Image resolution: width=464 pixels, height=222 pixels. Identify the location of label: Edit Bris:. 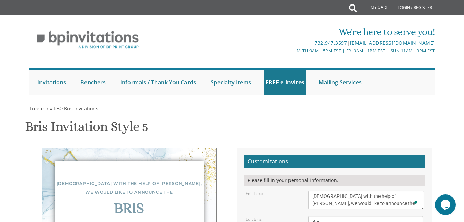
(254, 219).